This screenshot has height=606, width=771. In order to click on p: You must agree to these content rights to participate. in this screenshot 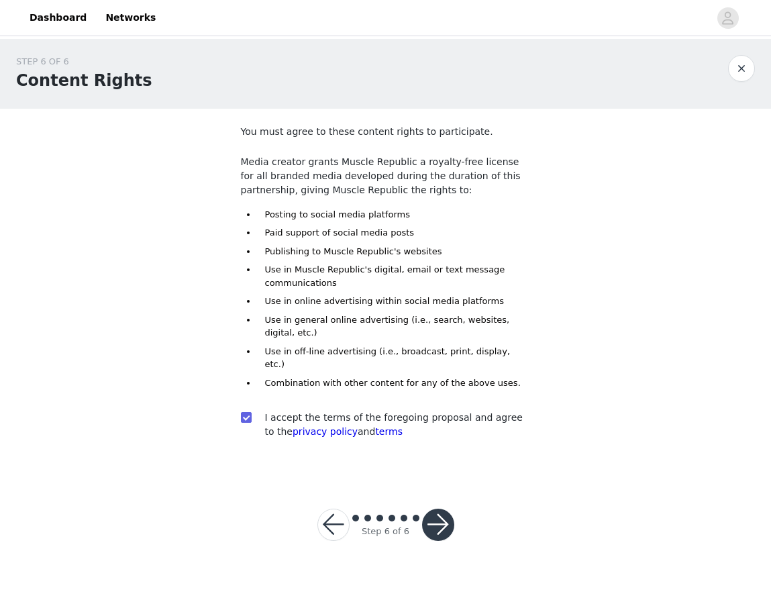, I will do `click(386, 131)`.